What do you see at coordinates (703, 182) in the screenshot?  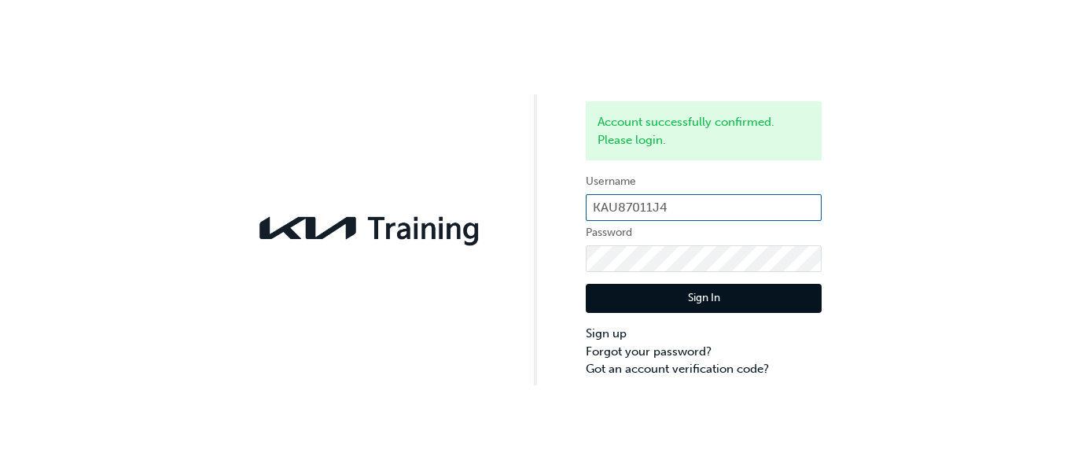 I see `label: Username` at bounding box center [703, 182].